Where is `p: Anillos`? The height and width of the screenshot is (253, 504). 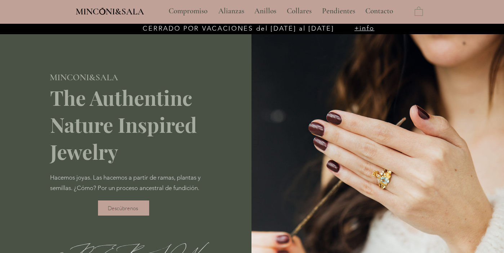
p: Anillos is located at coordinates (265, 11).